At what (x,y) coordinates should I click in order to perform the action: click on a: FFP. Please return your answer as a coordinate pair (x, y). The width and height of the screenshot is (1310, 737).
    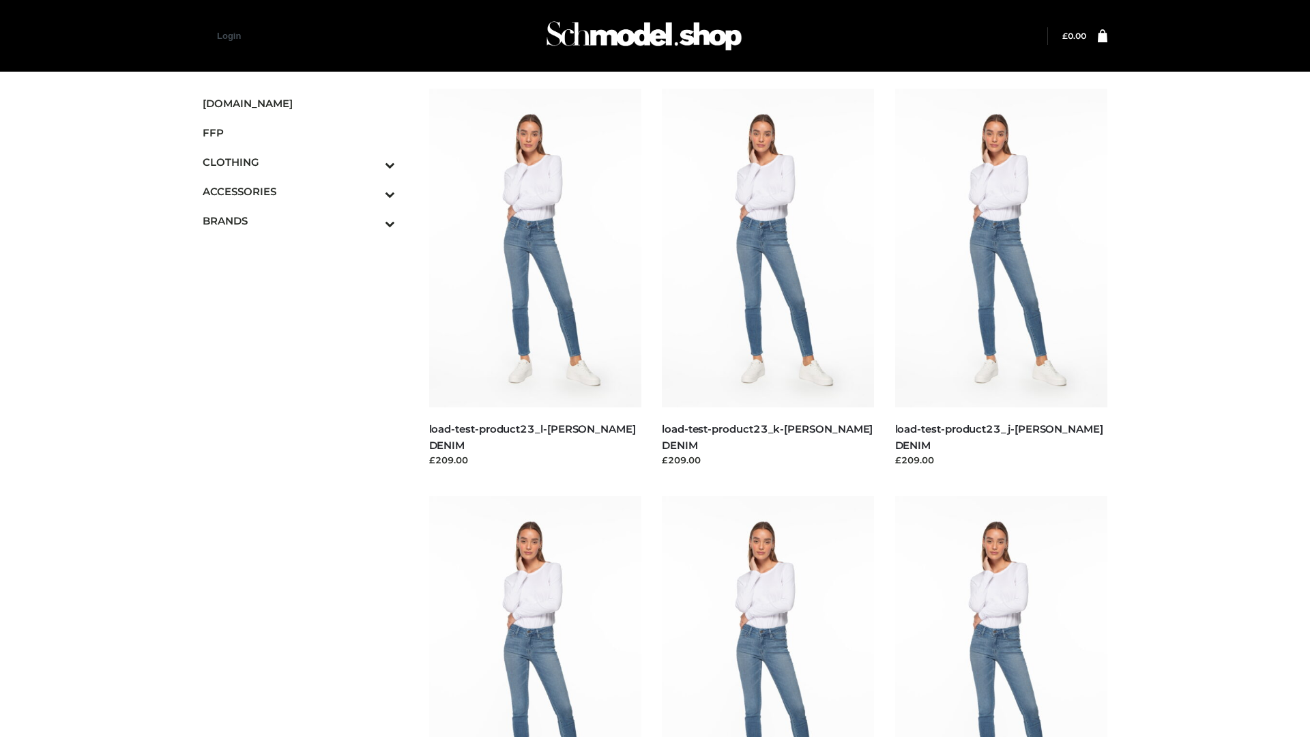
    Looking at the image, I should click on (299, 132).